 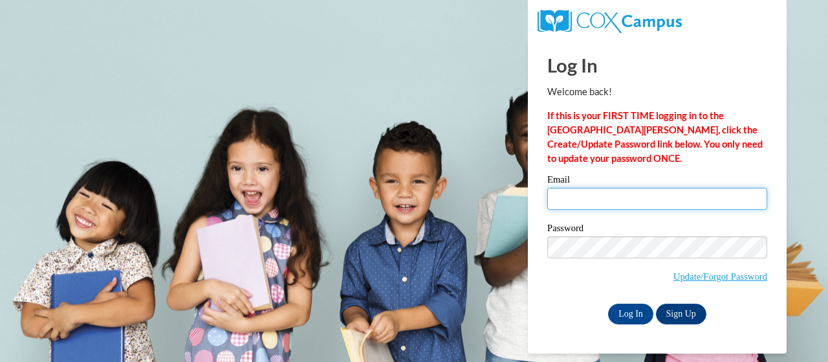 I want to click on img: COX Campus, so click(x=609, y=21).